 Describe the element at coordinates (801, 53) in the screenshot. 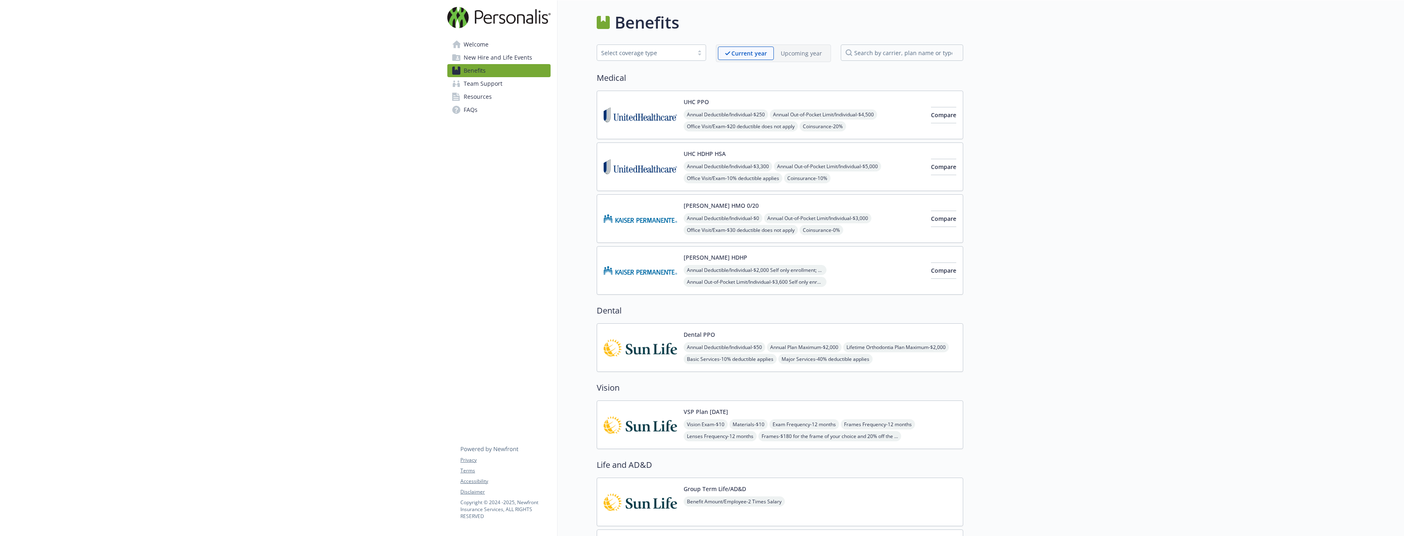

I see `p: Upcoming year` at that location.